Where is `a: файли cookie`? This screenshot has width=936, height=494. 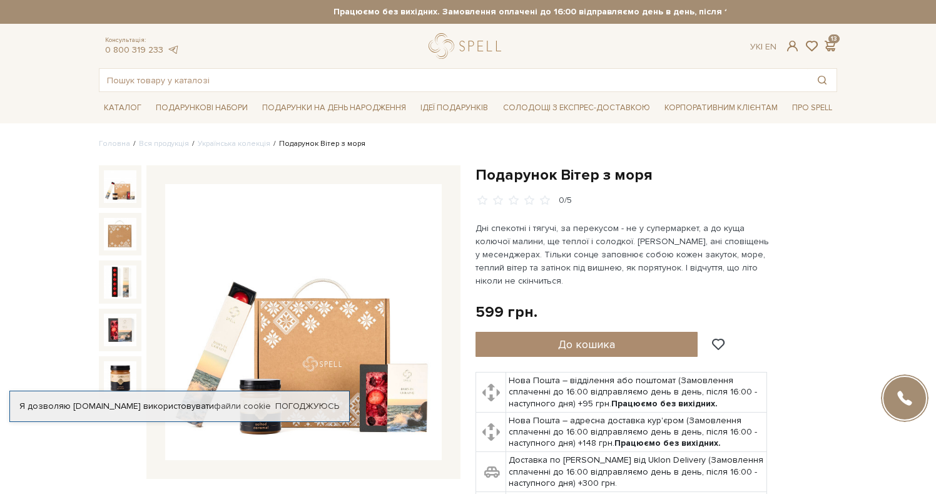 a: файли cookie is located at coordinates (242, 405).